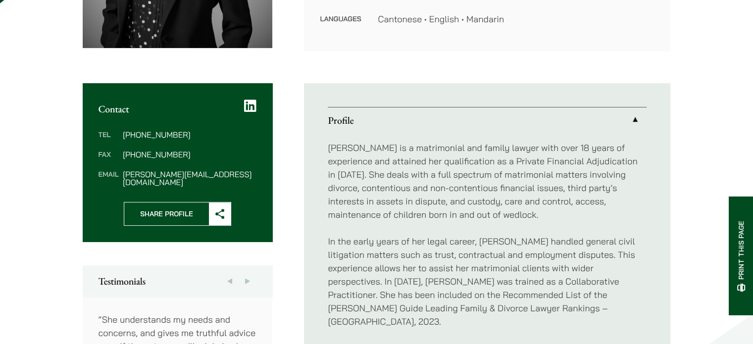  I want to click on dd: Cantonese • English • Mandarin, so click(516, 19).